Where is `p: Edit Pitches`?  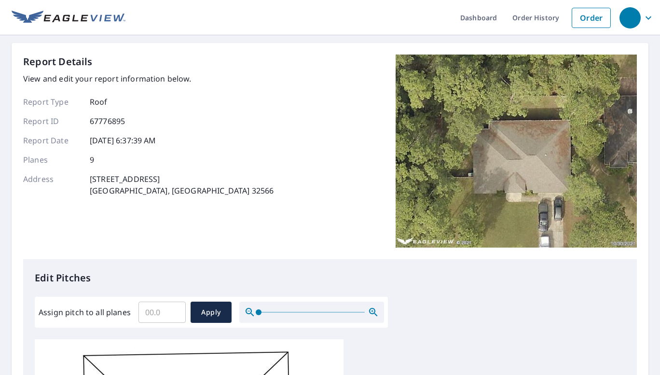 p: Edit Pitches is located at coordinates (330, 278).